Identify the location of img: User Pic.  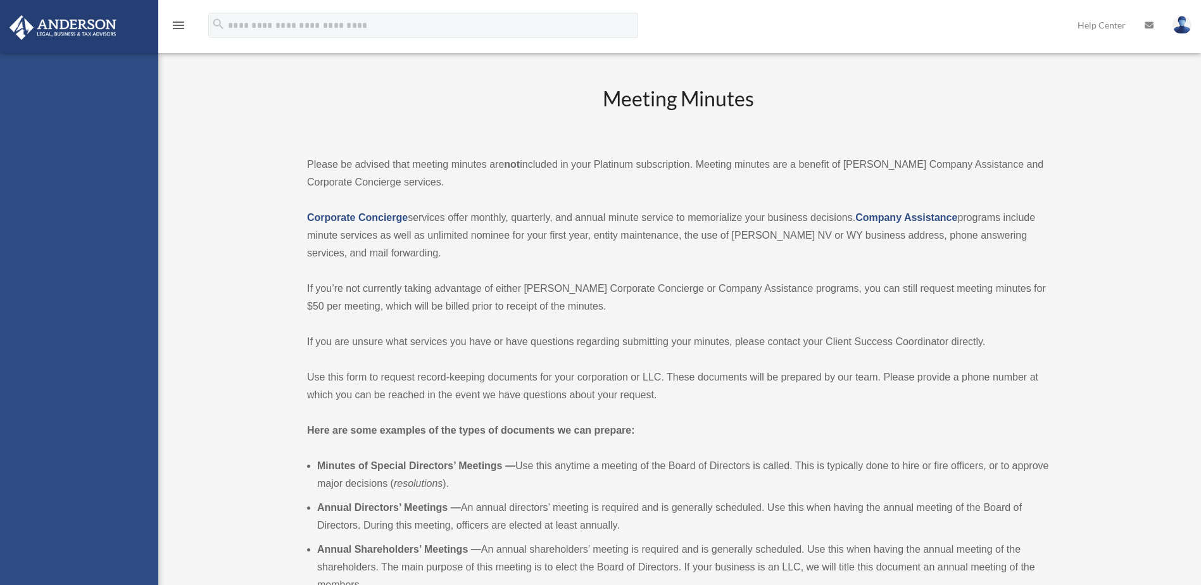
(1182, 25).